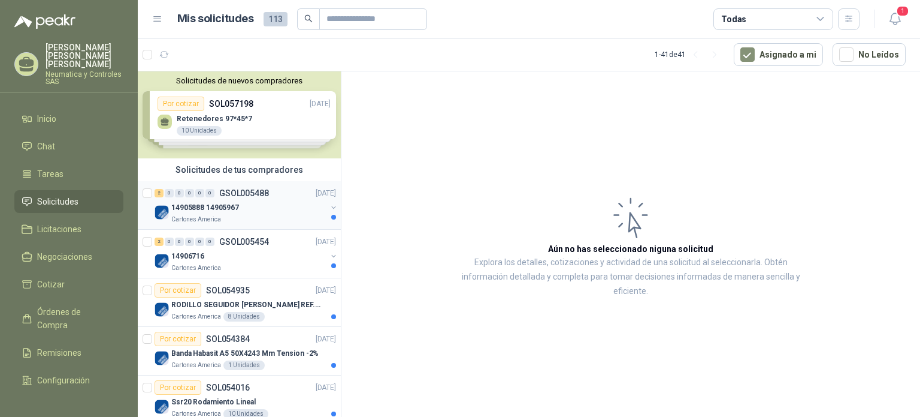  Describe the element at coordinates (631, 277) in the screenshot. I see `p: Explora los detalles, cotizaciones y actividad de una solicitud al seleccionarla. Obtén informaci...` at that location.